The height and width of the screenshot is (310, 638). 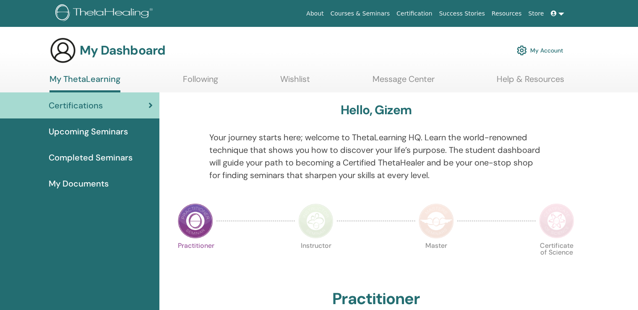 I want to click on p: Instructor, so click(x=316, y=260).